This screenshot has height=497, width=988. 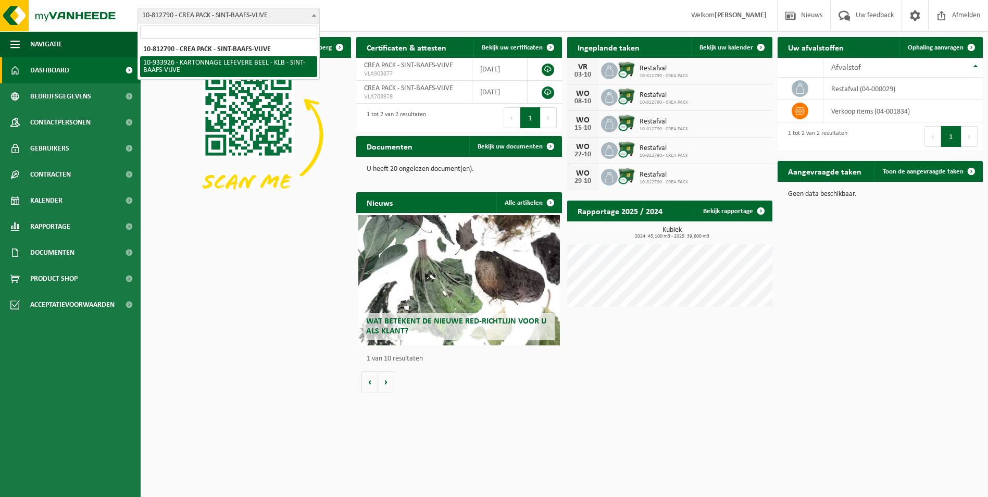 What do you see at coordinates (390, 146) in the screenshot?
I see `h2: Documenten` at bounding box center [390, 146].